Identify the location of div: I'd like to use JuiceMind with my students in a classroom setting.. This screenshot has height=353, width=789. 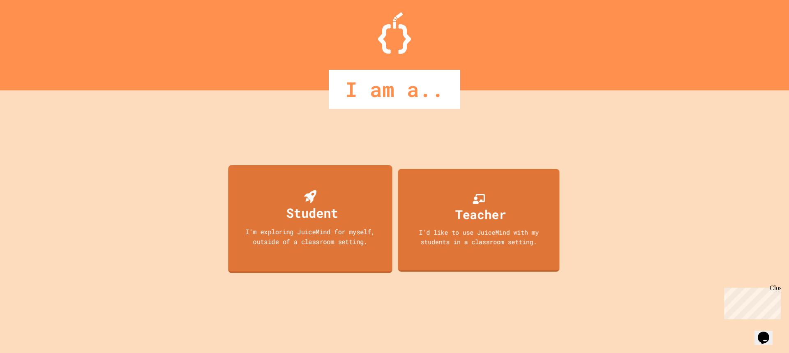
(479, 237).